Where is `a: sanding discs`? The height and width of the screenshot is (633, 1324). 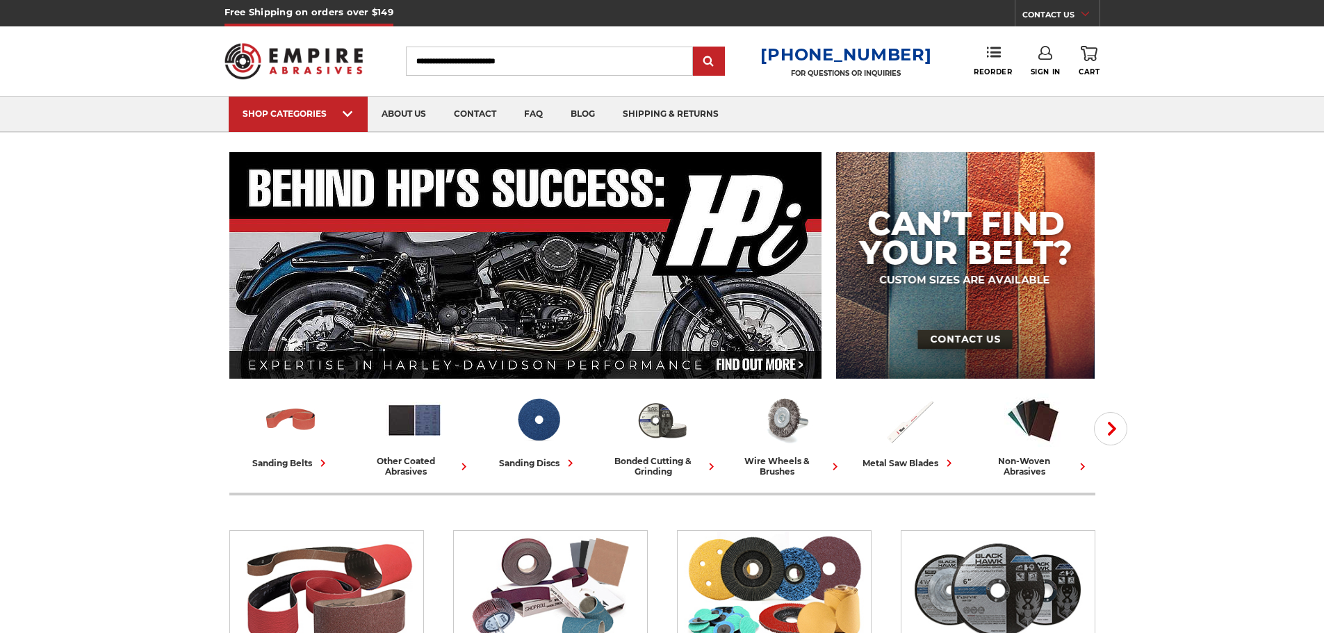 a: sanding discs is located at coordinates (539, 431).